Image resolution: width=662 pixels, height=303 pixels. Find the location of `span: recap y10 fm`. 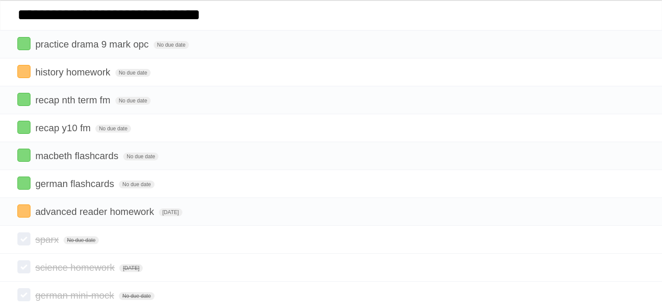

span: recap y10 fm is located at coordinates (64, 128).